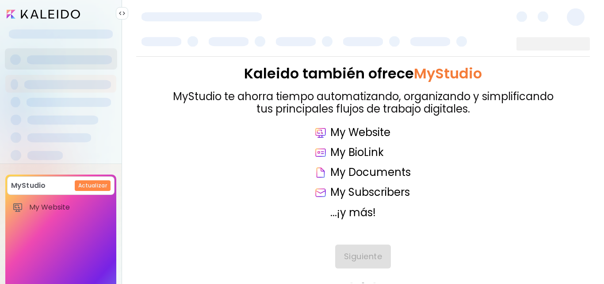 The image size is (604, 284). Describe the element at coordinates (363, 132) in the screenshot. I see `div: My Website` at that location.